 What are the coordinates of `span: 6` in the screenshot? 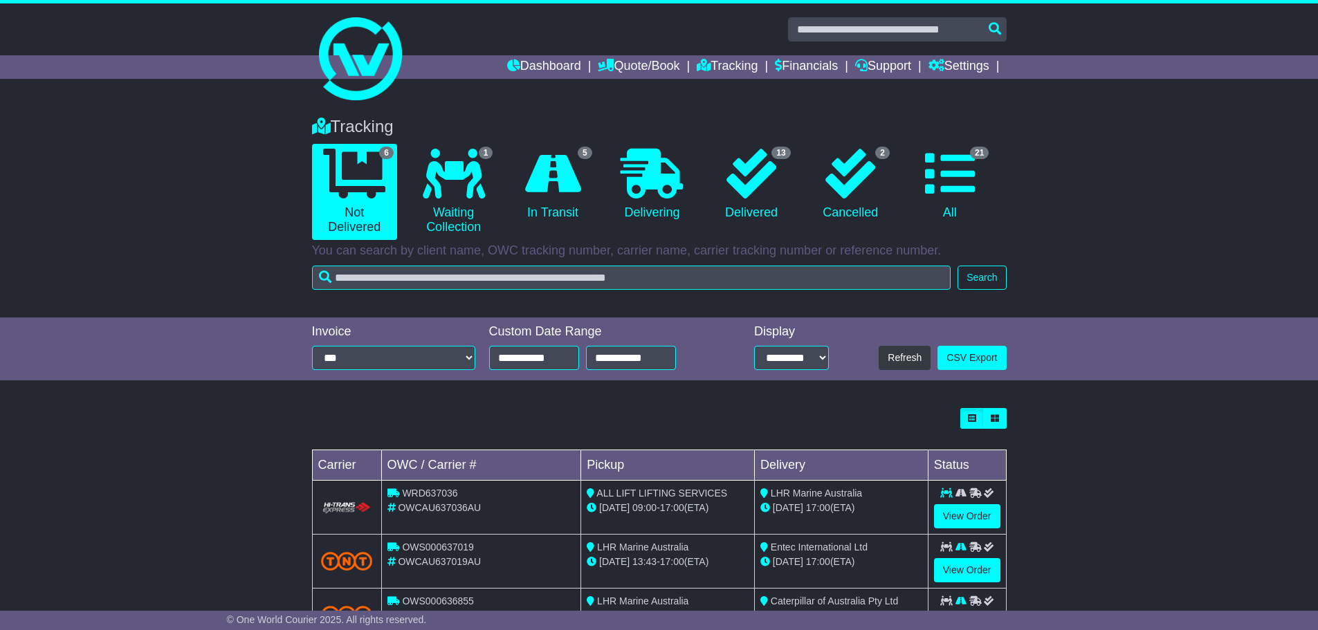 It's located at (386, 153).